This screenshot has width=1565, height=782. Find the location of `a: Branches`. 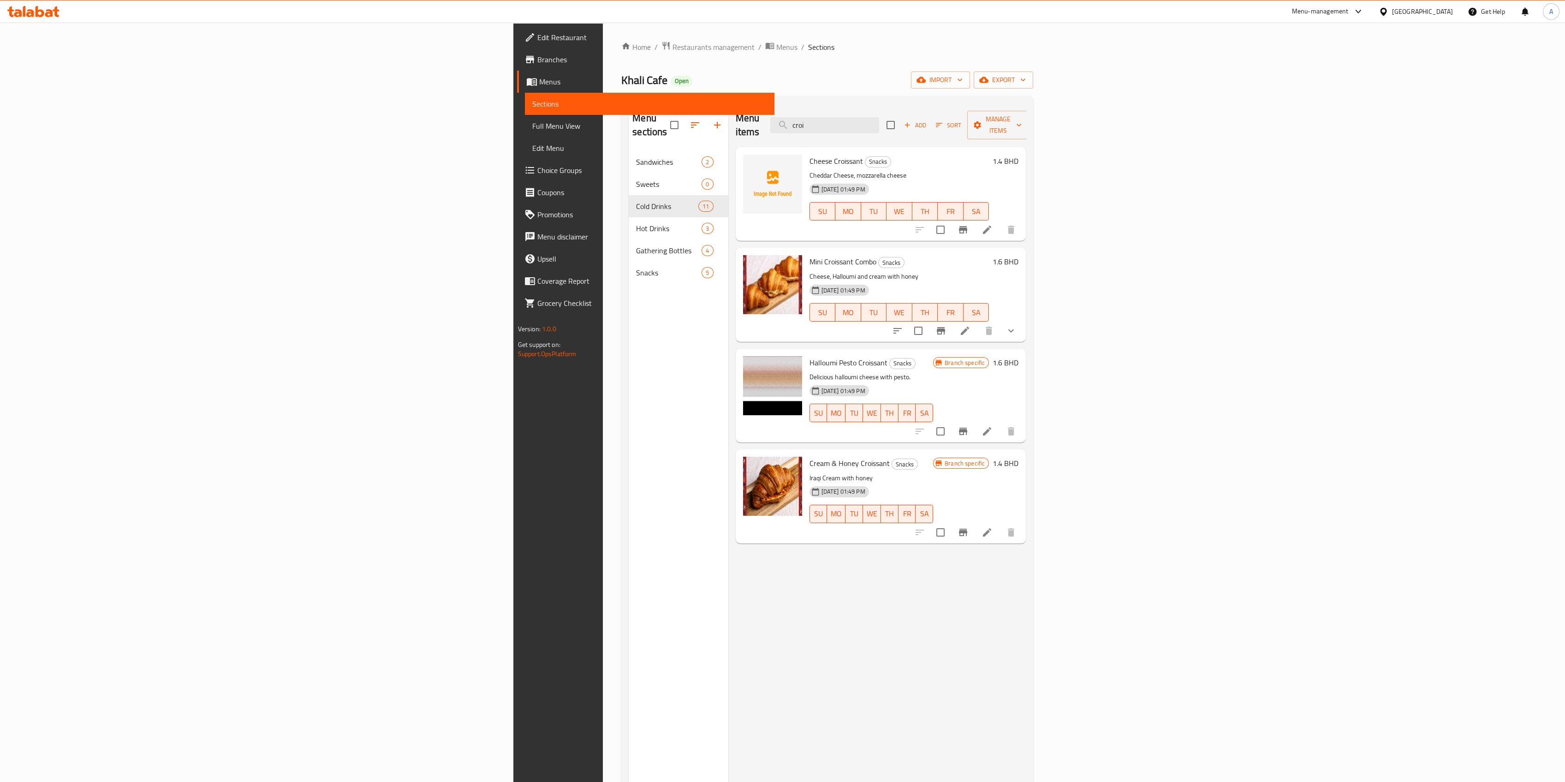

a: Branches is located at coordinates (646, 60).